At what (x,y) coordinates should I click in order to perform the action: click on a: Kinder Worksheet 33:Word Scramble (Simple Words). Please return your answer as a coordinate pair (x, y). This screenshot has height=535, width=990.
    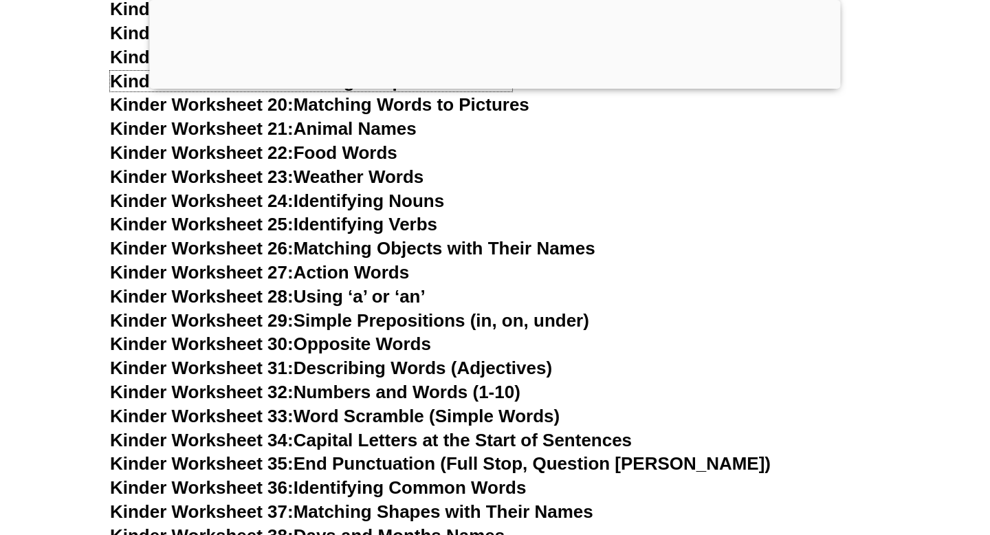
    Looking at the image, I should click on (335, 416).